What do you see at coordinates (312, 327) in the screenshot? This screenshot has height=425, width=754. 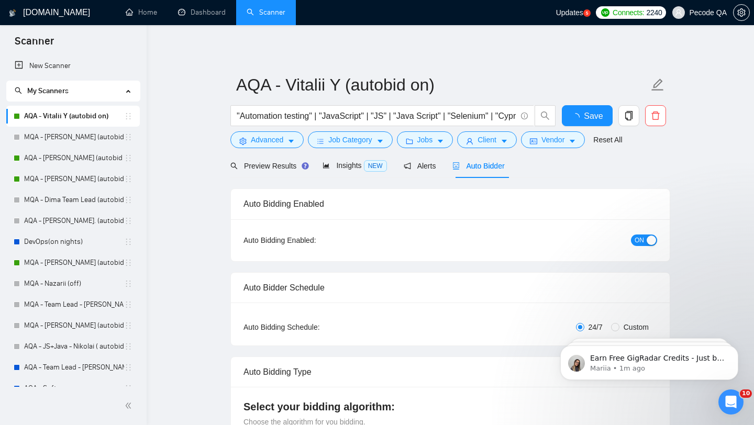 I see `div: Auto Bidding Schedule:` at bounding box center [312, 327].